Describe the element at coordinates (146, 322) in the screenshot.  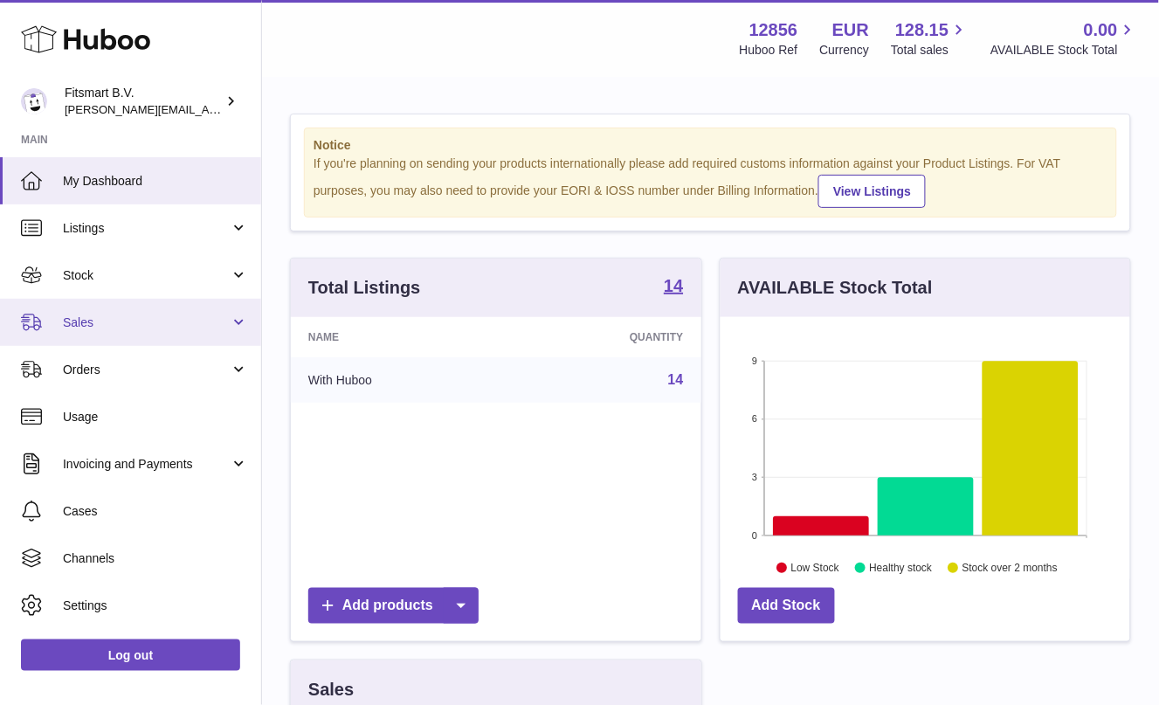
I see `span: Sales` at that location.